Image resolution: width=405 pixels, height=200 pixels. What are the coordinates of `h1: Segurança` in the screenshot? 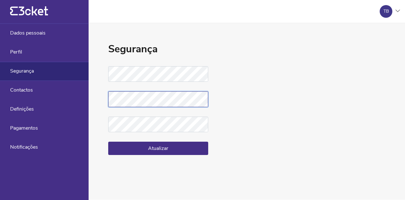 It's located at (158, 49).